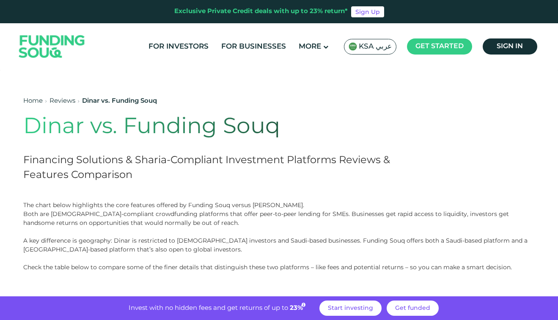  I want to click on span: KSA عربي, so click(375, 47).